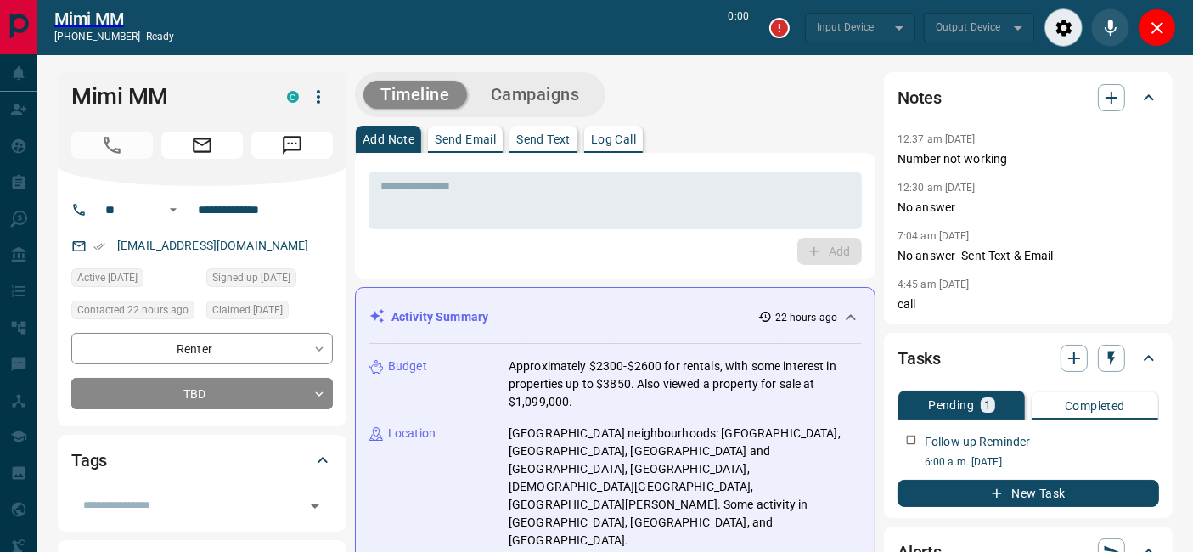 The height and width of the screenshot is (552, 1193). What do you see at coordinates (1028, 358) in the screenshot?
I see `div: Tasks` at bounding box center [1028, 358].